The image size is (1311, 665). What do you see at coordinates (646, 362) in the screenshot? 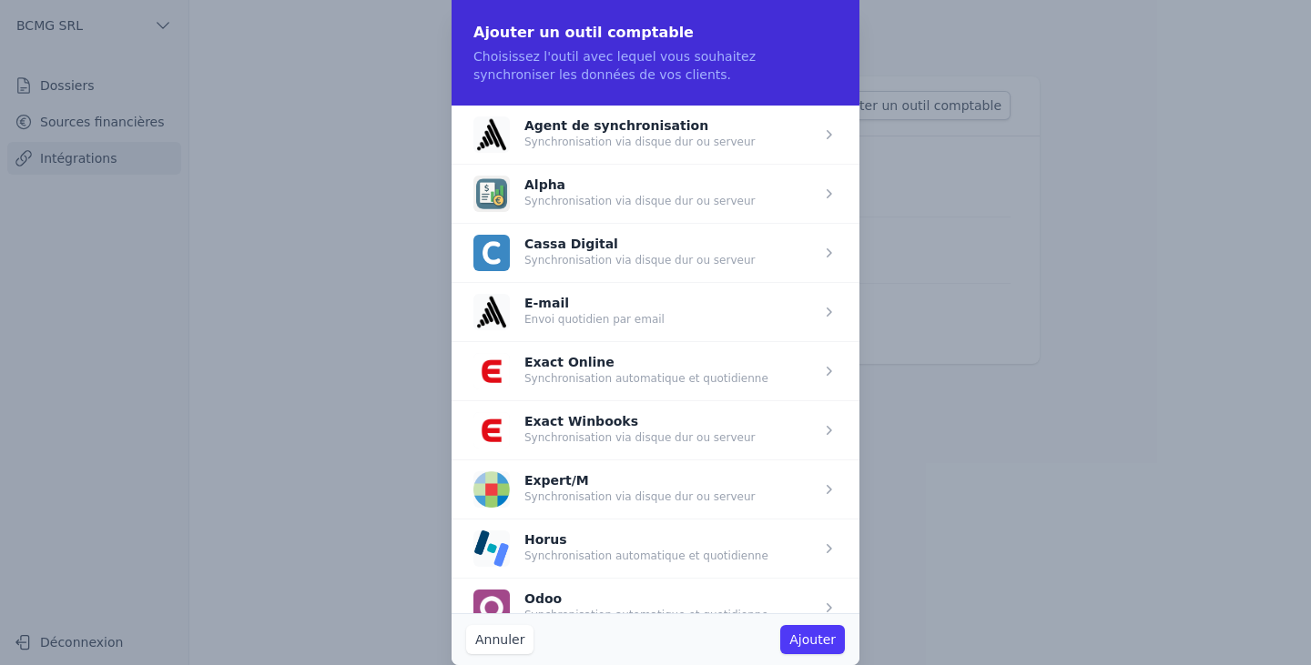
I see `p: Exact Online` at bounding box center [646, 362].